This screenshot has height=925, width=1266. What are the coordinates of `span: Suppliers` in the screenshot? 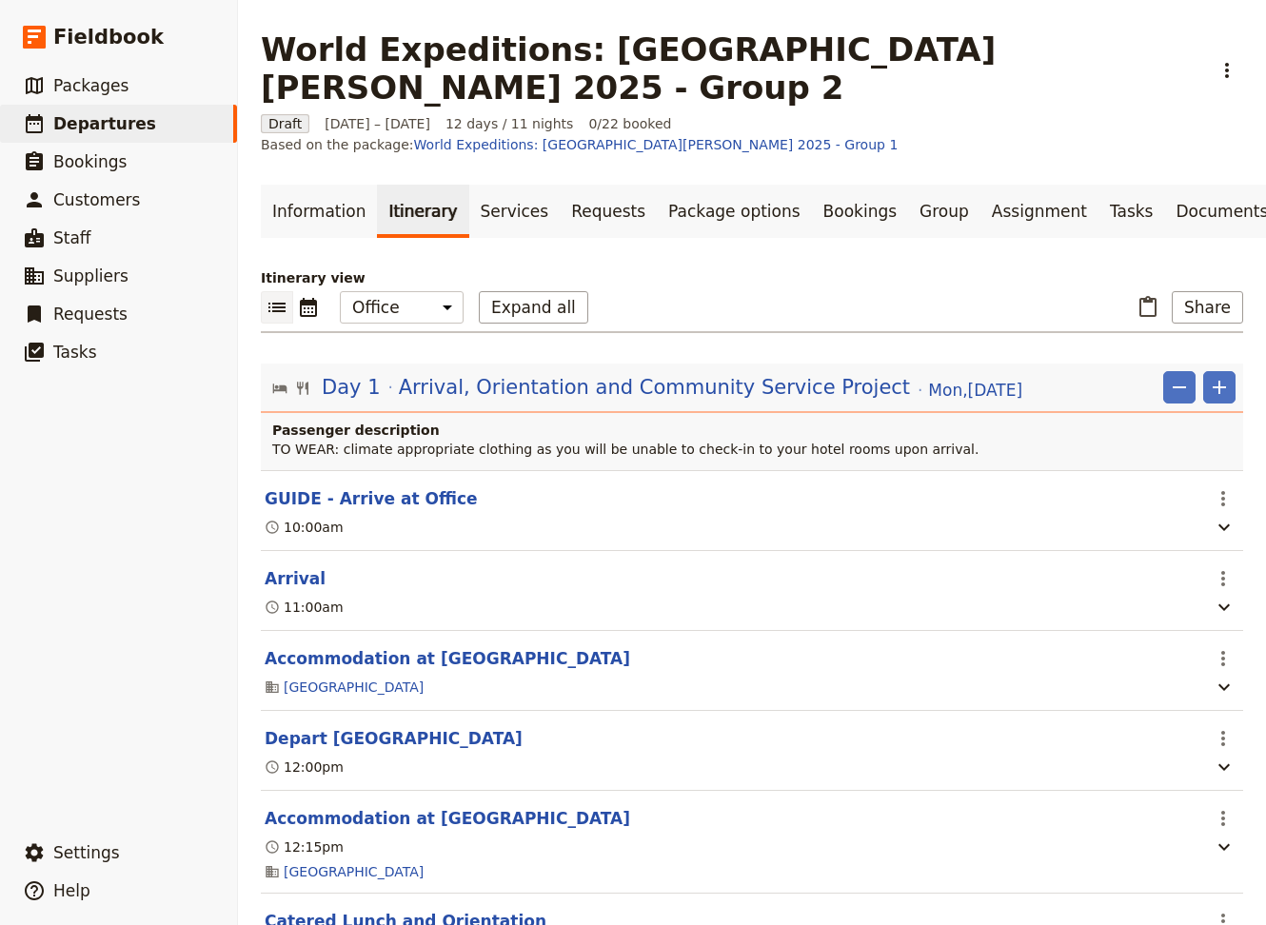 It's located at (90, 276).